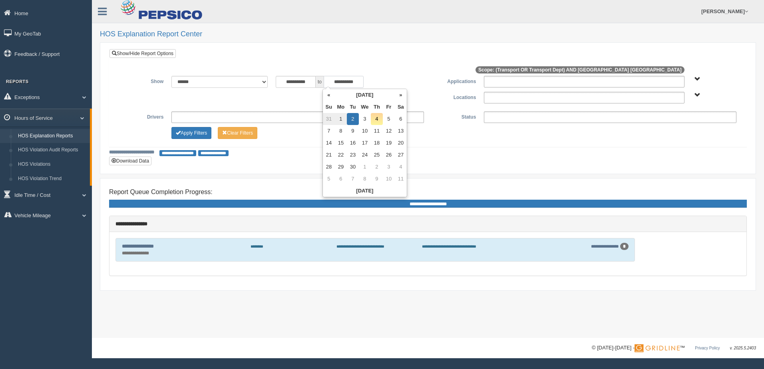 Image resolution: width=764 pixels, height=369 pixels. What do you see at coordinates (389, 143) in the screenshot?
I see `td: 19` at bounding box center [389, 143].